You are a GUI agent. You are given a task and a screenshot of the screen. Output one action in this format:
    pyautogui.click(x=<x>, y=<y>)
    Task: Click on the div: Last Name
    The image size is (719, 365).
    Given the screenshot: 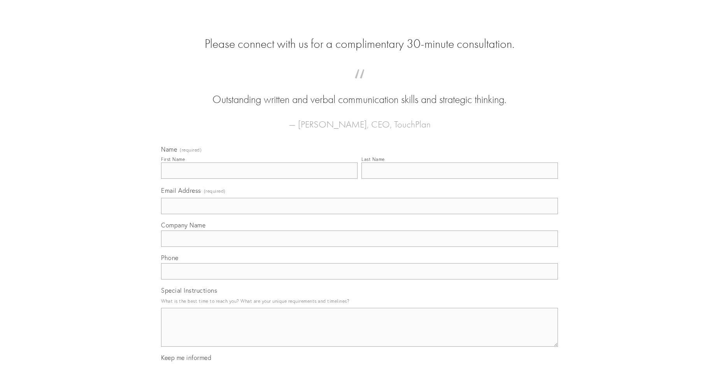 What is the action you would take?
    pyautogui.click(x=373, y=159)
    